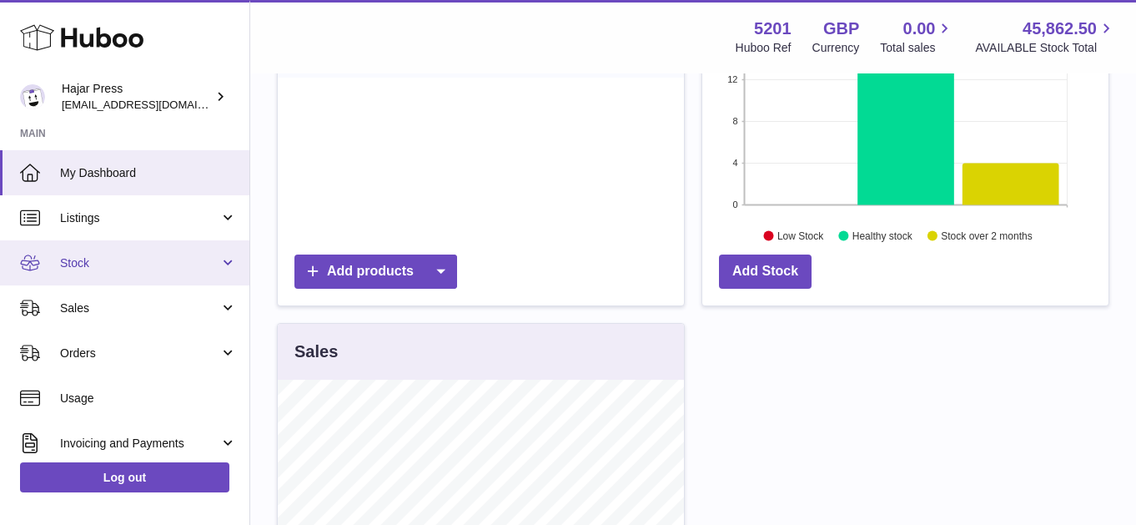 The image size is (1136, 525). What do you see at coordinates (1045, 48) in the screenshot?
I see `span: AVAILABLE Stock Total` at bounding box center [1045, 48].